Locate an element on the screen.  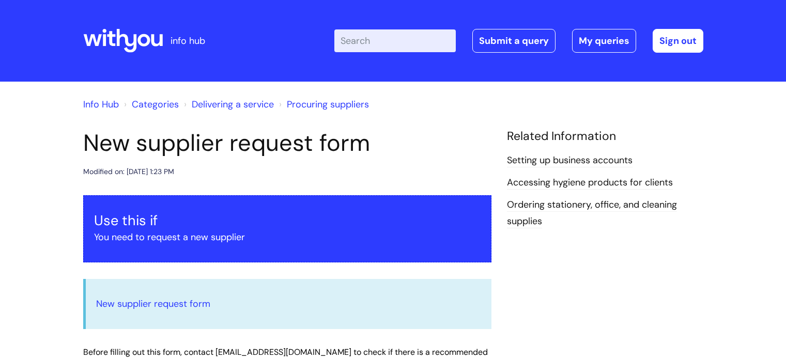
h3: Use this if is located at coordinates (287, 221).